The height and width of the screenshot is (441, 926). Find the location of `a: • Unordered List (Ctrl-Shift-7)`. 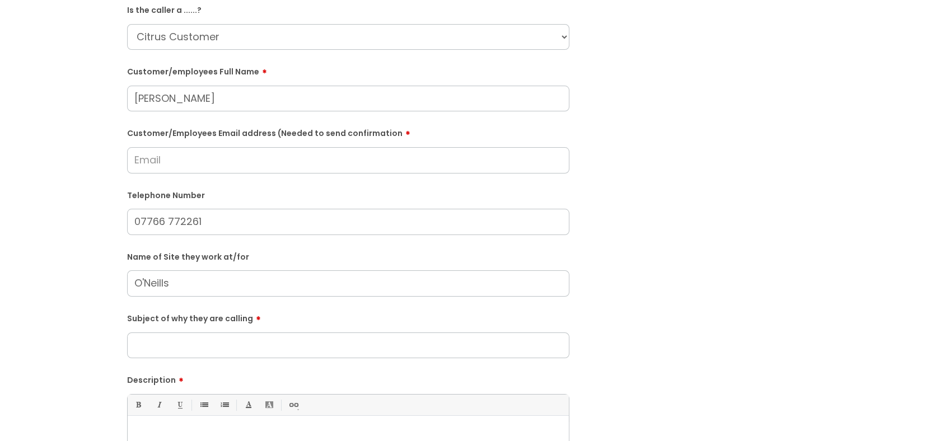

a: • Unordered List (Ctrl-Shift-7) is located at coordinates (203, 405).